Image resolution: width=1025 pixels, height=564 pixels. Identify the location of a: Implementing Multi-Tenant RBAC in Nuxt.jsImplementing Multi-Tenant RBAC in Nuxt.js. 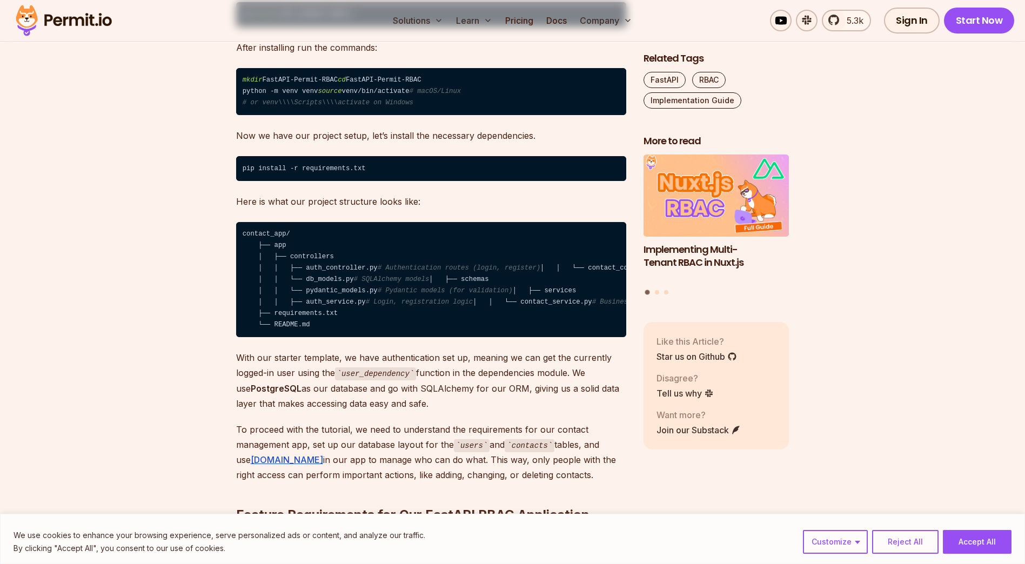
(716, 219).